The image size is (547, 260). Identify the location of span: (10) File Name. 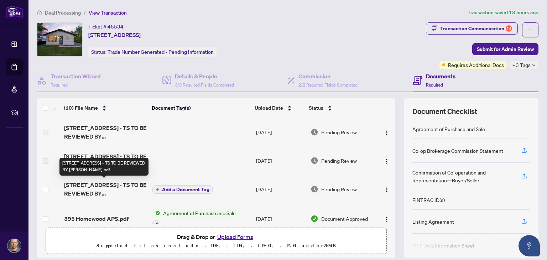
(81, 108).